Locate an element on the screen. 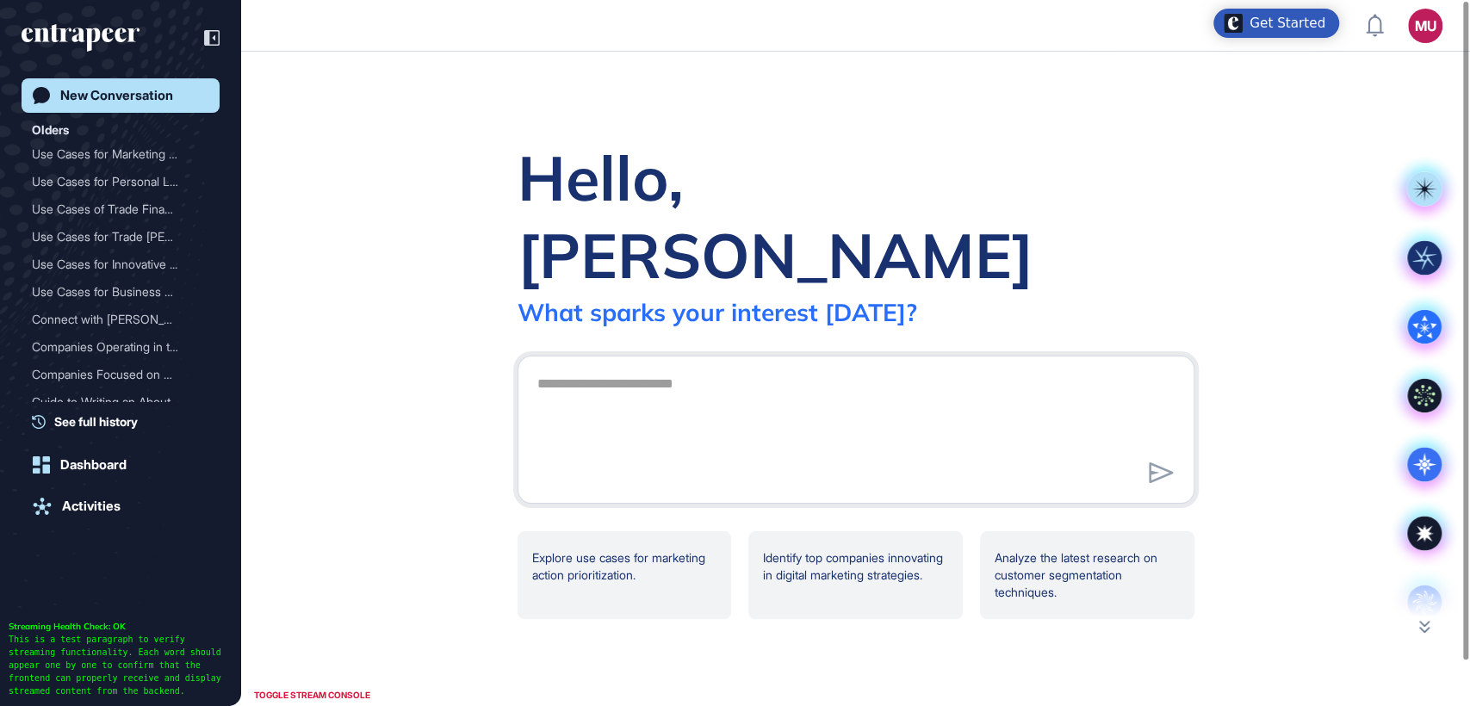 Image resolution: width=1470 pixels, height=706 pixels. div: Guide to Writing an About Page for Your Website is located at coordinates (121, 402).